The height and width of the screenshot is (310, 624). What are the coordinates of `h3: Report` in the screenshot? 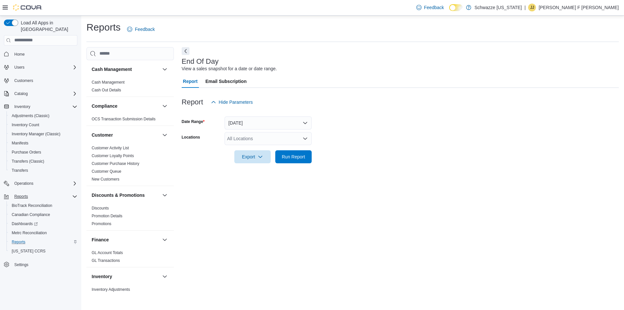 It's located at (192, 102).